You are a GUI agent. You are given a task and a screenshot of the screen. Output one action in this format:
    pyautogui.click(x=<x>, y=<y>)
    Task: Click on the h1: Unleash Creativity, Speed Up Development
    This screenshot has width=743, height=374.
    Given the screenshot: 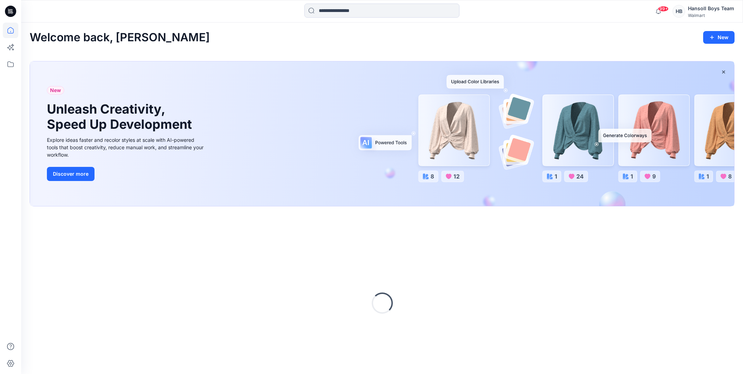 What is the action you would take?
    pyautogui.click(x=121, y=117)
    